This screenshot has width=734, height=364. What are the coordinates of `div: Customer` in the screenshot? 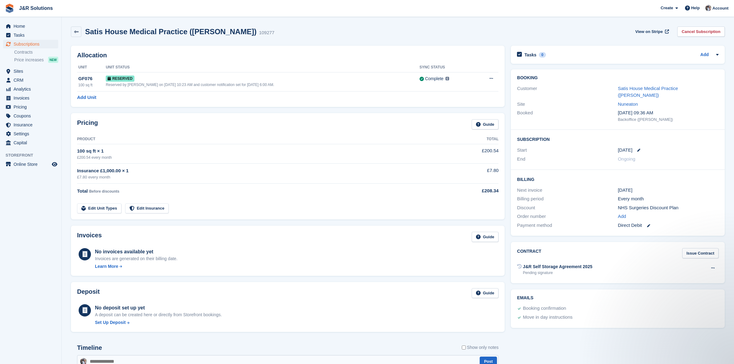 It's located at (567, 92).